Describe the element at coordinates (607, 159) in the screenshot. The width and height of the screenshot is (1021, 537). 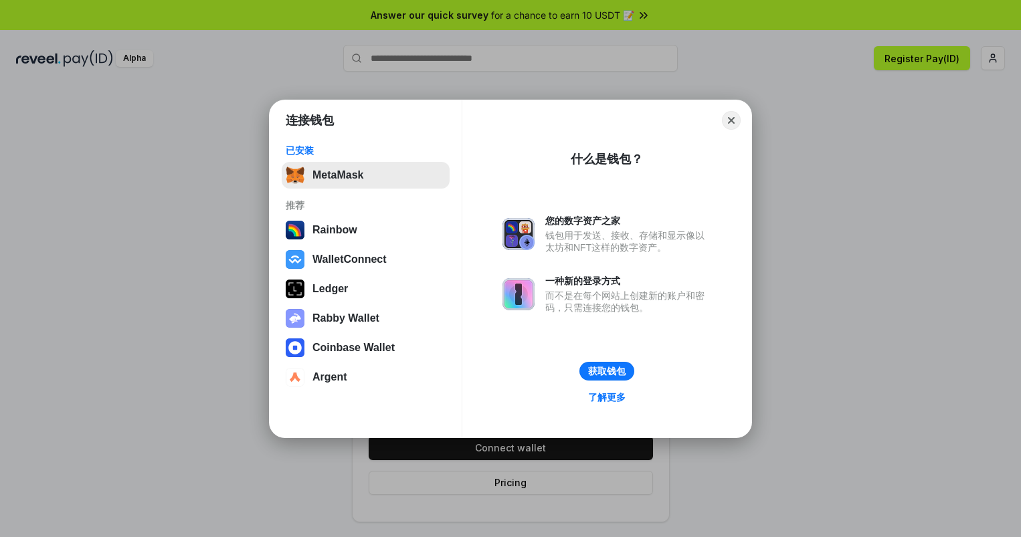
I see `div: 什么是钱包？` at that location.